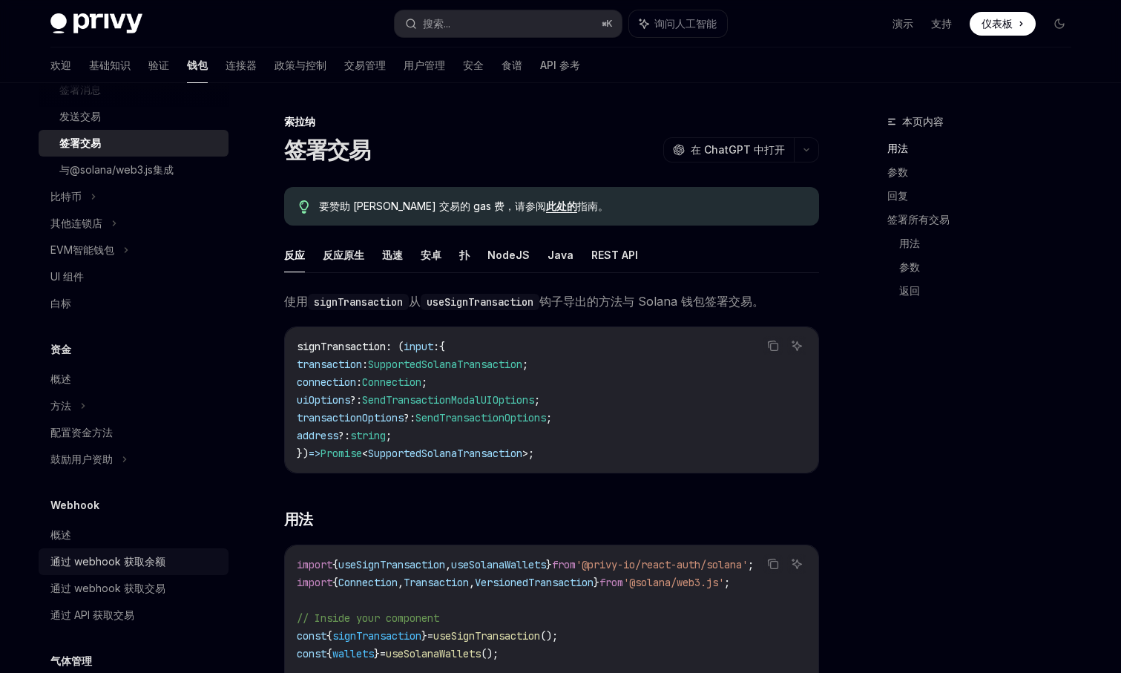 The width and height of the screenshot is (1121, 673). I want to click on span: SendTransactionModalUIOptions, so click(448, 400).